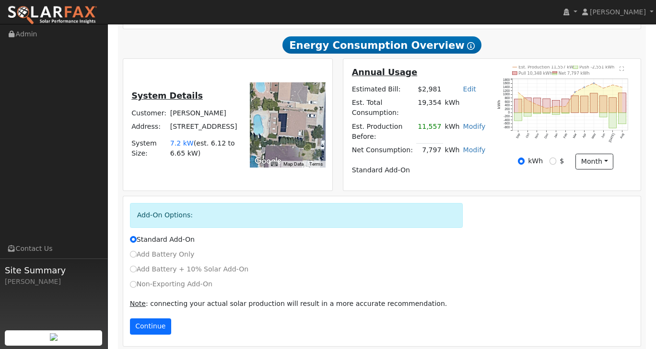  Describe the element at coordinates (138, 304) in the screenshot. I see `u: Note` at that location.